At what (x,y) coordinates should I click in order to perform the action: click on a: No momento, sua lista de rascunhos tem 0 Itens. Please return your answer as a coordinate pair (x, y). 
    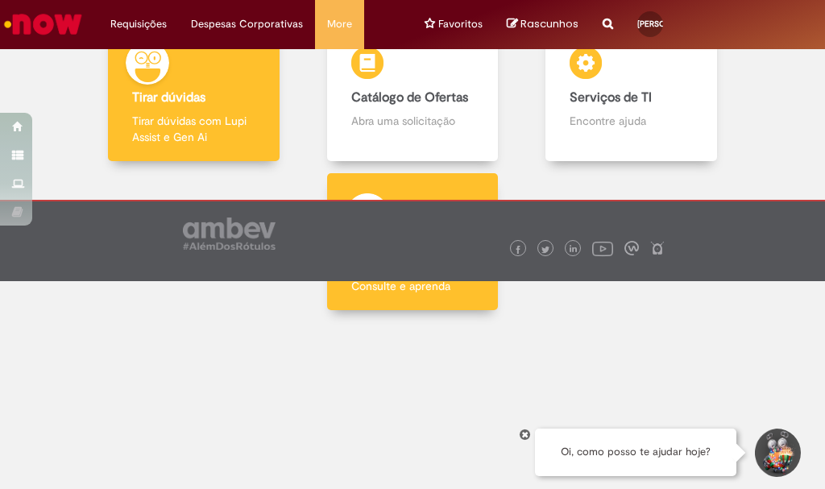
    Looking at the image, I should click on (542, 23).